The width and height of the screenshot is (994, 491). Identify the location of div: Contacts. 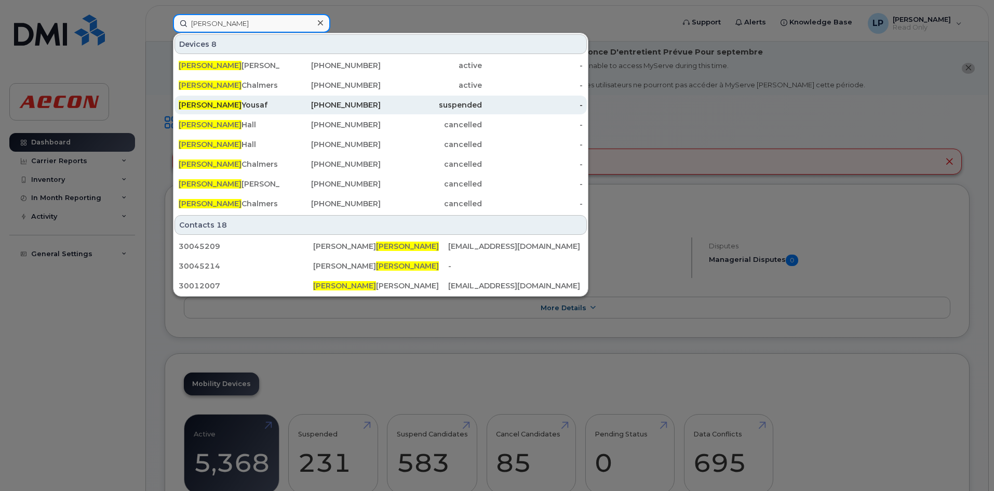
(381, 225).